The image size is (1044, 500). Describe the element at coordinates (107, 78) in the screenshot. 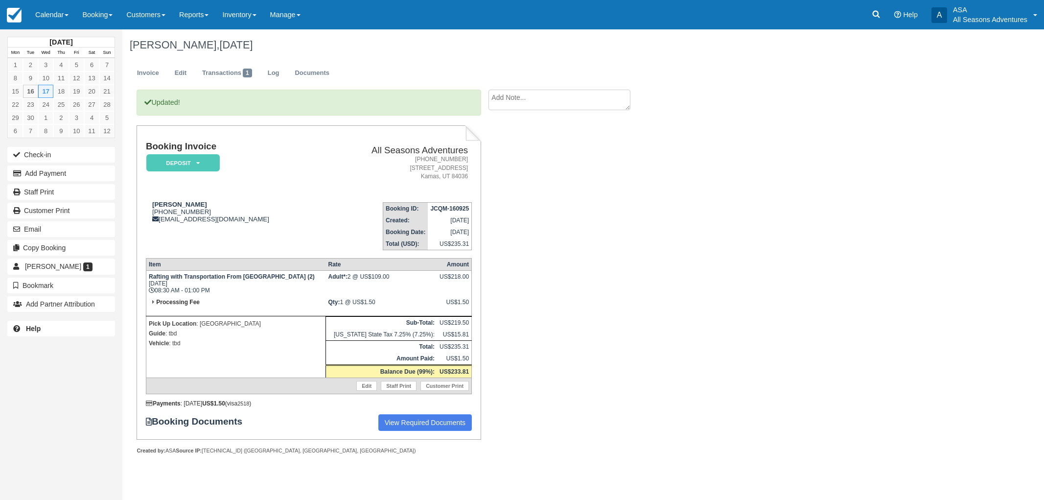

I see `a: 14` at that location.